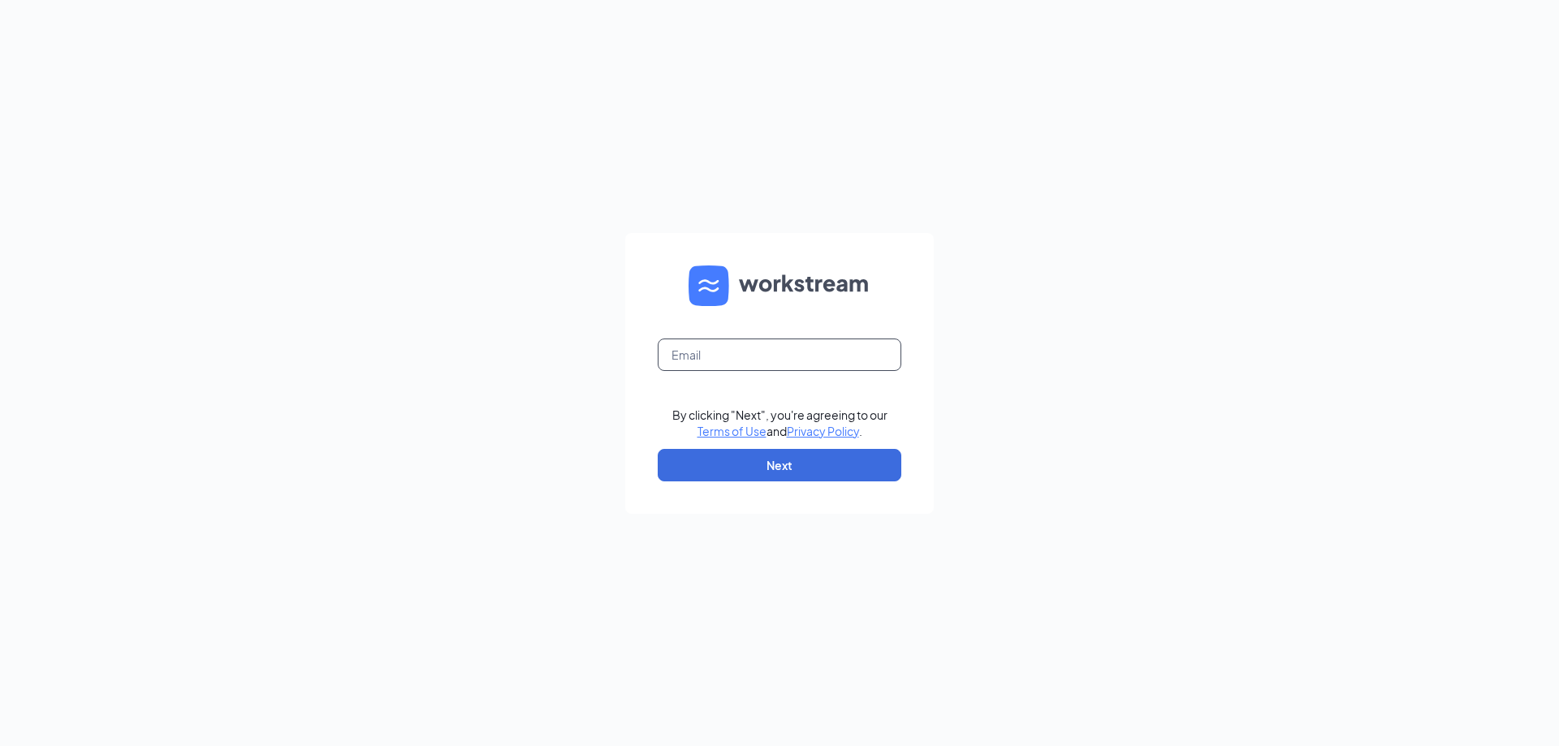  Describe the element at coordinates (780, 355) in the screenshot. I see `input: Email` at that location.